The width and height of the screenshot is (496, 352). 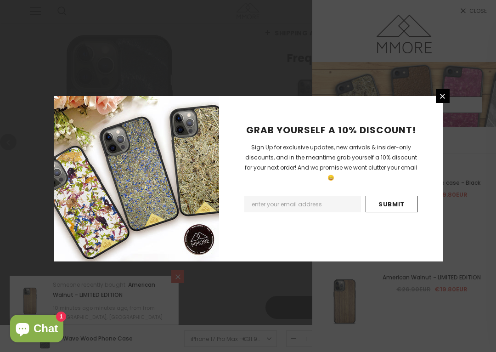 What do you see at coordinates (331, 130) in the screenshot?
I see `span: GRAB YOURSELF A 10% DISCOUNT!` at bounding box center [331, 130].